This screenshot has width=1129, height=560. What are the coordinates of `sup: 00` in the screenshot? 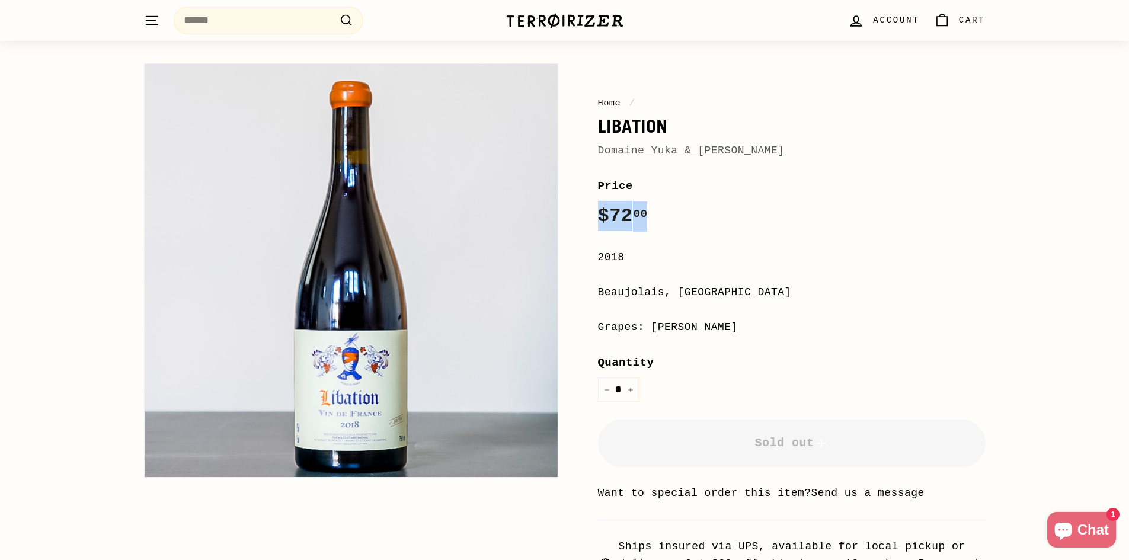 It's located at (640, 214).